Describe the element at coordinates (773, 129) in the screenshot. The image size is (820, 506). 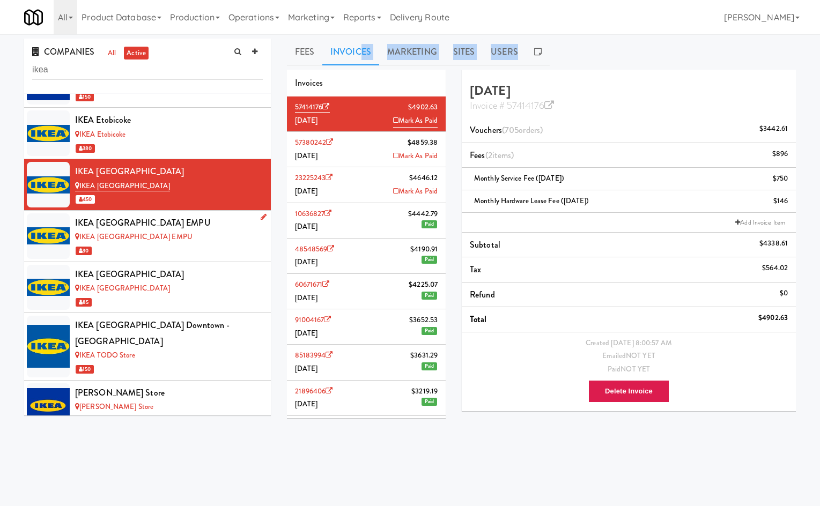
I see `div: $3442.61` at that location.